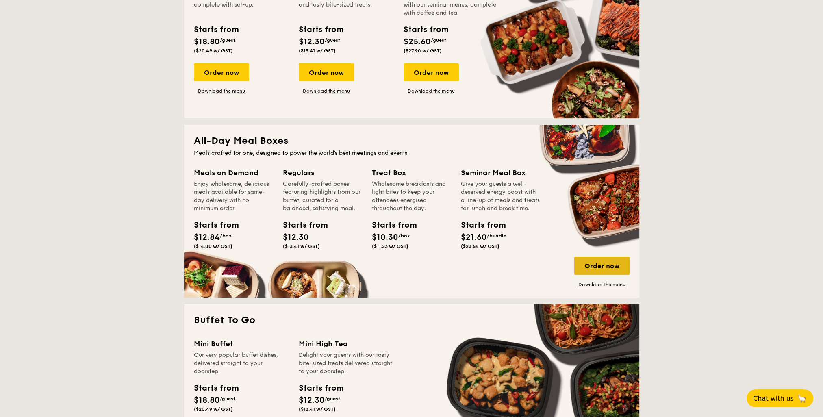 The image size is (823, 417). I want to click on div: Delight your guests with our tasty bite-sized treats delivered straight to your doorstep., so click(346, 363).